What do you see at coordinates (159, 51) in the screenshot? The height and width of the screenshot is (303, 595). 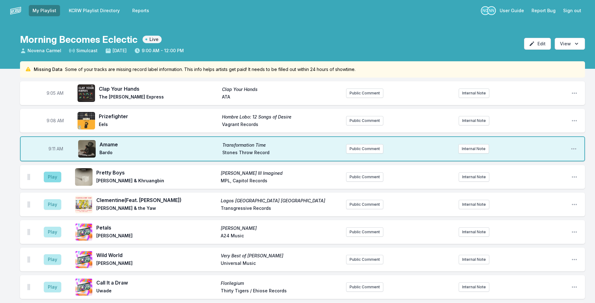 I see `span: 9:00 AM - 12:00 PM` at bounding box center [159, 51].